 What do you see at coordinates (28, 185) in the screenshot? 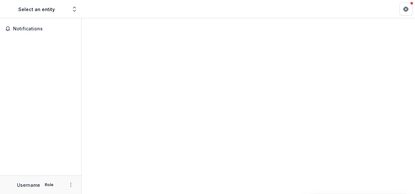
I see `p: Username` at bounding box center [28, 185].